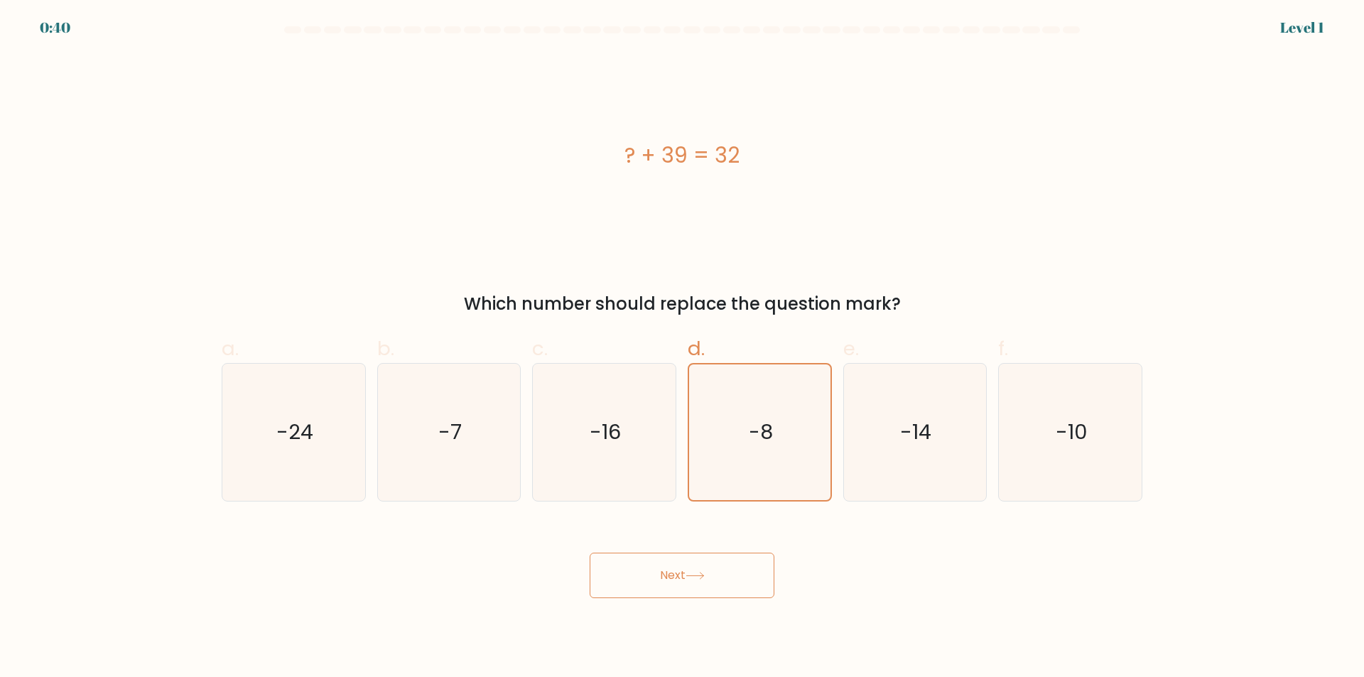 This screenshot has height=677, width=1364. I want to click on button: Next, so click(682, 575).